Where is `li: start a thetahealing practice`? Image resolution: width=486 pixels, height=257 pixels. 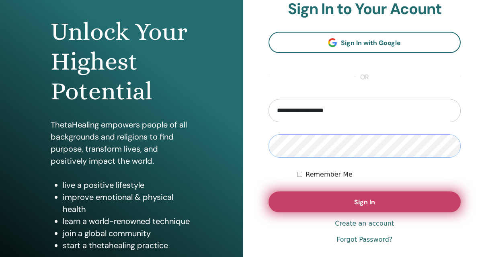 li: start a thetahealing practice is located at coordinates (127, 245).